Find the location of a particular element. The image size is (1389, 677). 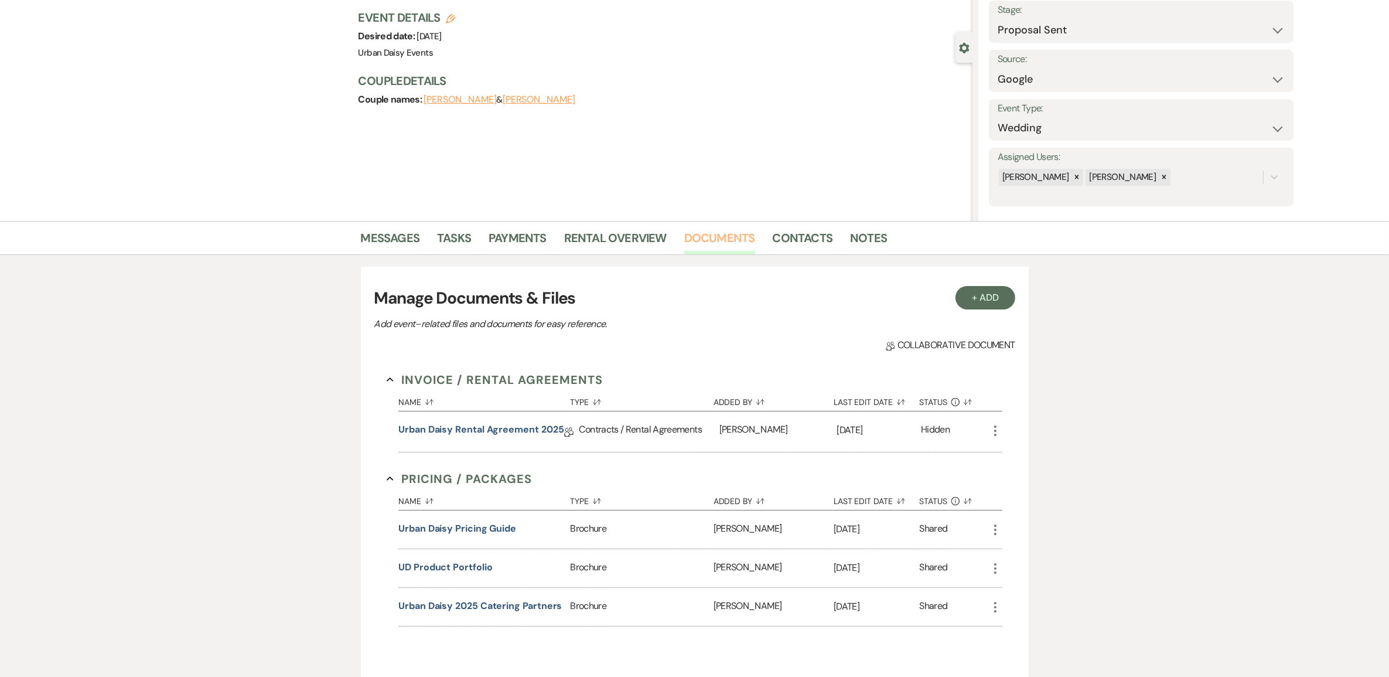

a: Notes is located at coordinates (868, 241).